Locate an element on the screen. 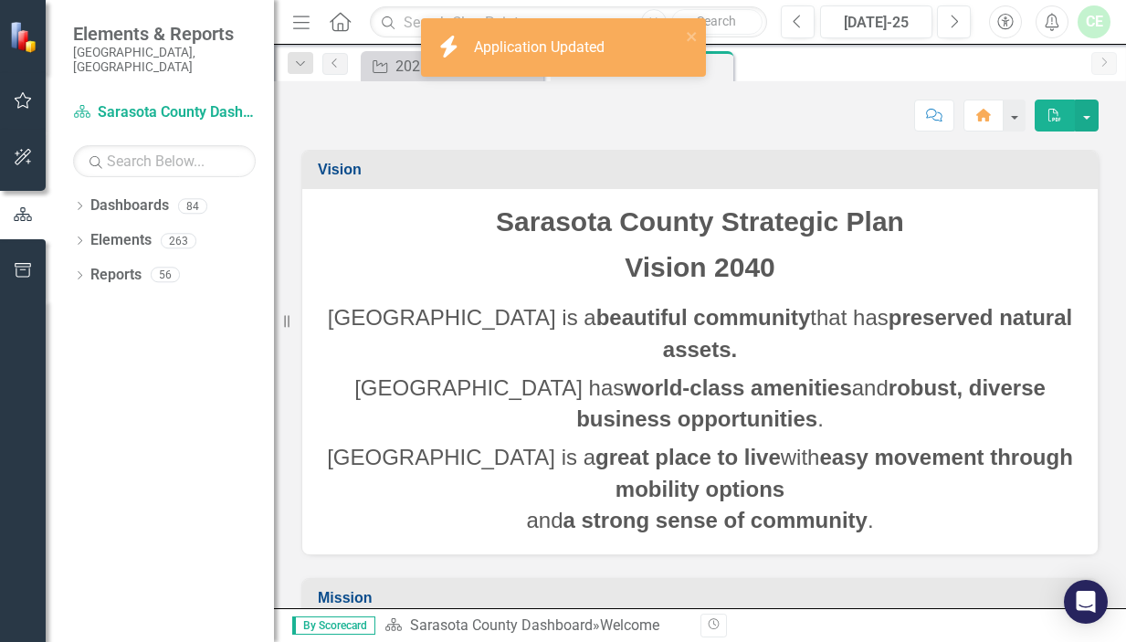 This screenshot has width=1126, height=642. a: Reports is located at coordinates (116, 275).